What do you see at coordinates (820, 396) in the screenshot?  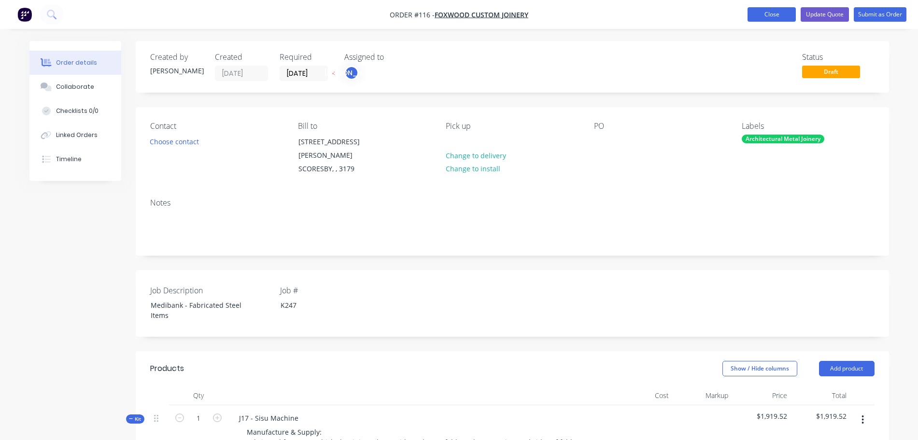 I see `div: Total` at bounding box center [820, 396].